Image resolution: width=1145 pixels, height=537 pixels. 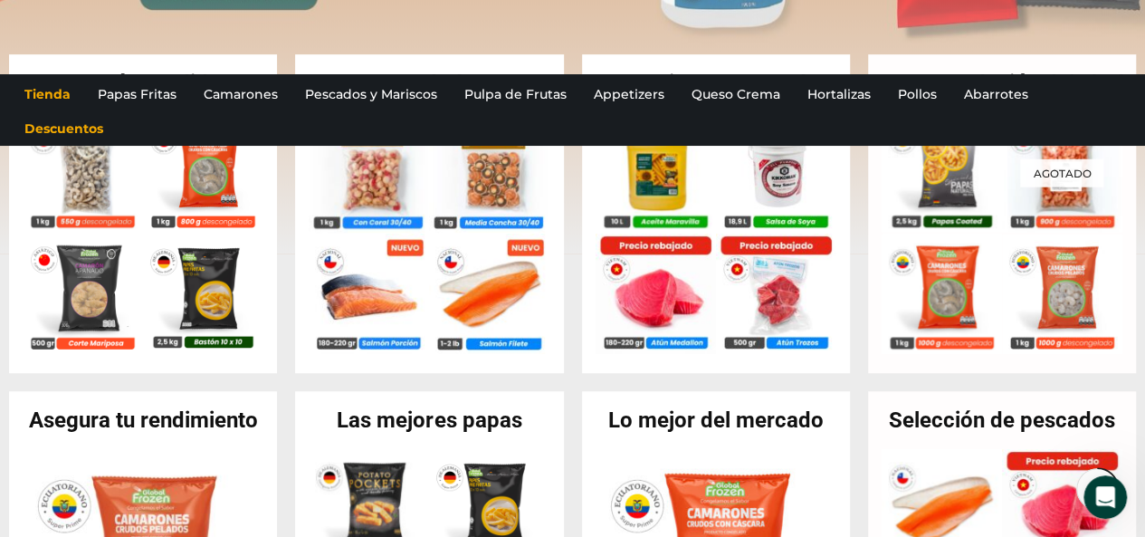 I want to click on a: Camarones, so click(x=241, y=94).